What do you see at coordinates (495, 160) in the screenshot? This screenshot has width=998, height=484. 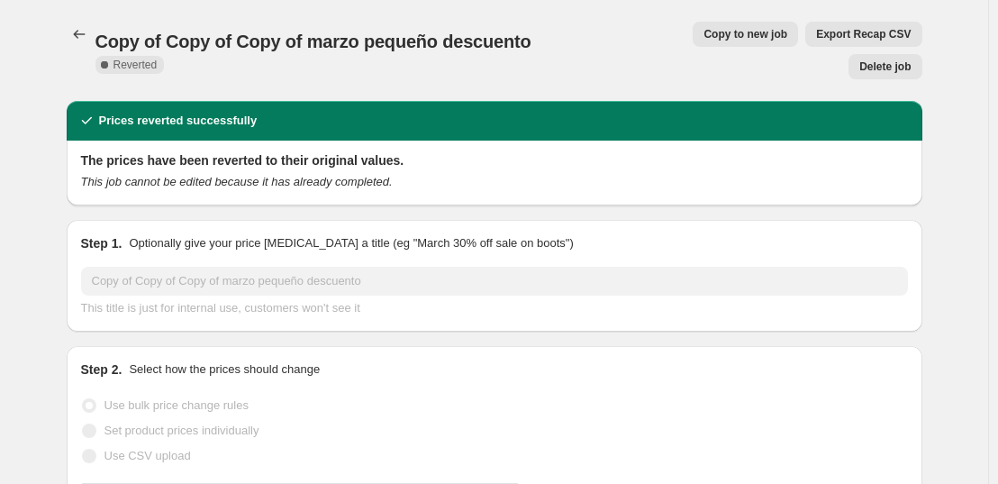 I see `h2: The prices have been reverted to their original values.` at bounding box center [495, 160].